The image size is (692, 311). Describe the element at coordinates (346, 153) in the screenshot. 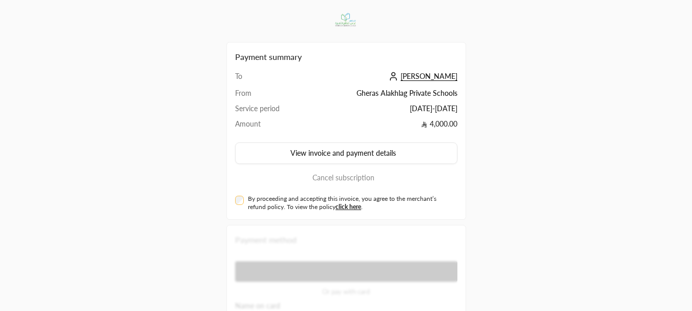

I see `button: View invoice and payment details` at that location.